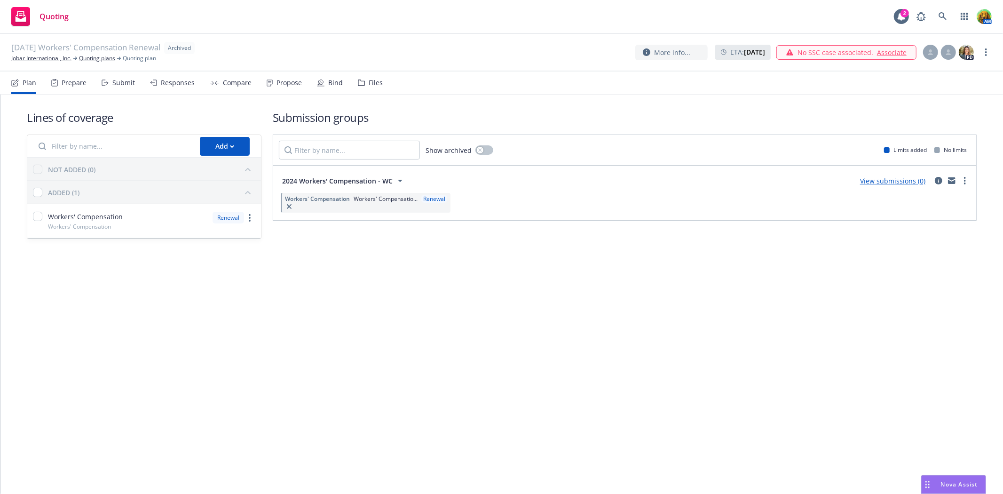  What do you see at coordinates (748, 52) in the screenshot?
I see `span: ETA :` at bounding box center [748, 52].